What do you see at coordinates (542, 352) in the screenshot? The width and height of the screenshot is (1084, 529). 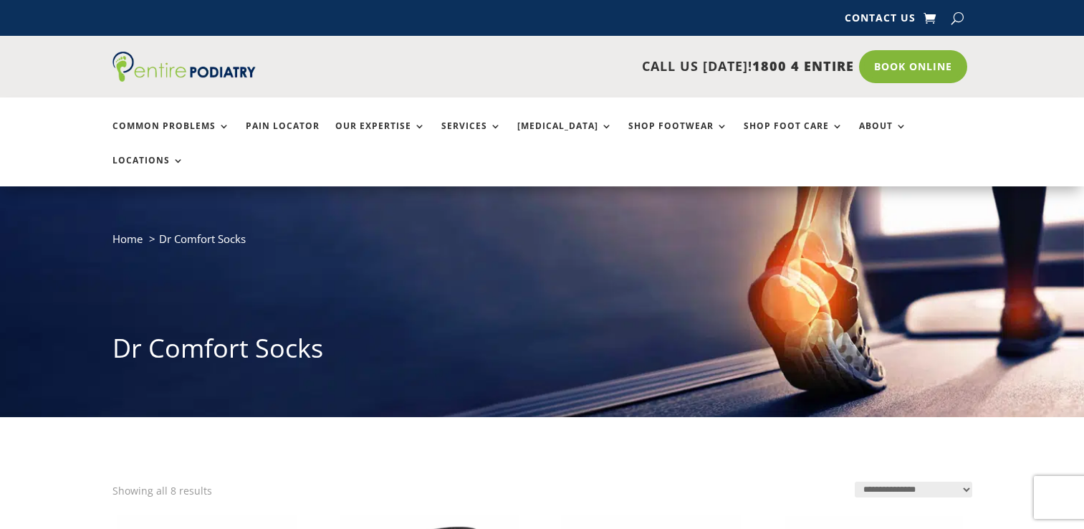 I see `h1: Dr Comfort Socks` at bounding box center [542, 352].